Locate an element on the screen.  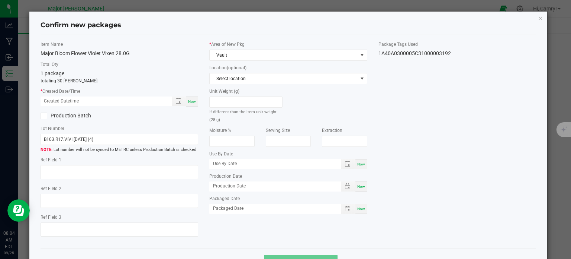
h4: Confirm new packages is located at coordinates (289, 25).